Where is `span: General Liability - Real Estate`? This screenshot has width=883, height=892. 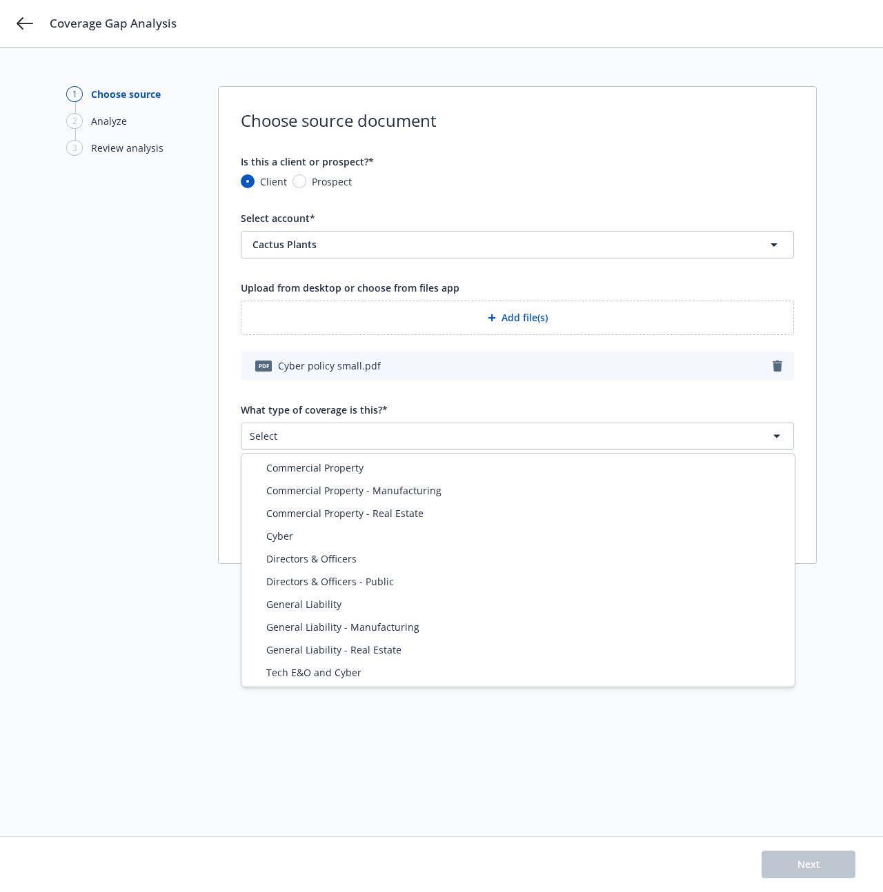
span: General Liability - Real Estate is located at coordinates (334, 650).